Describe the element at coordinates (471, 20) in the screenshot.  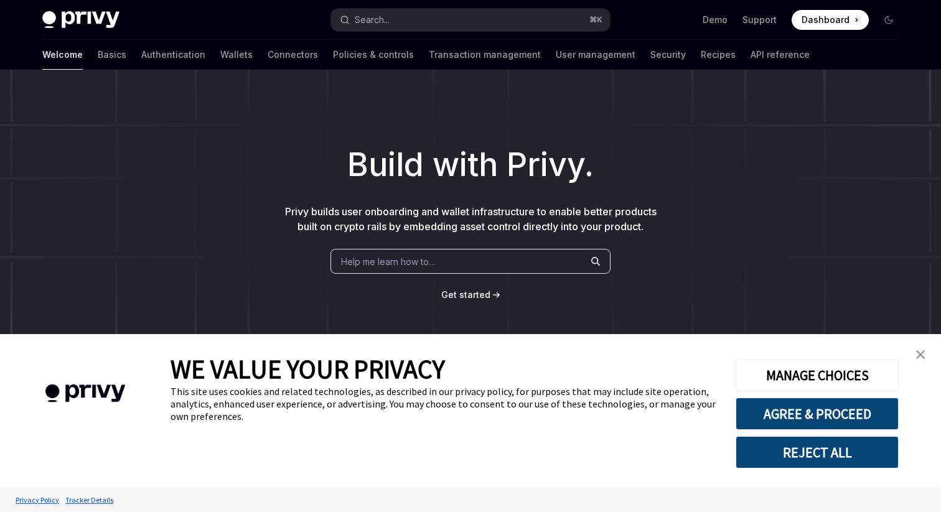
I see `button: Search...⌘K` at that location.